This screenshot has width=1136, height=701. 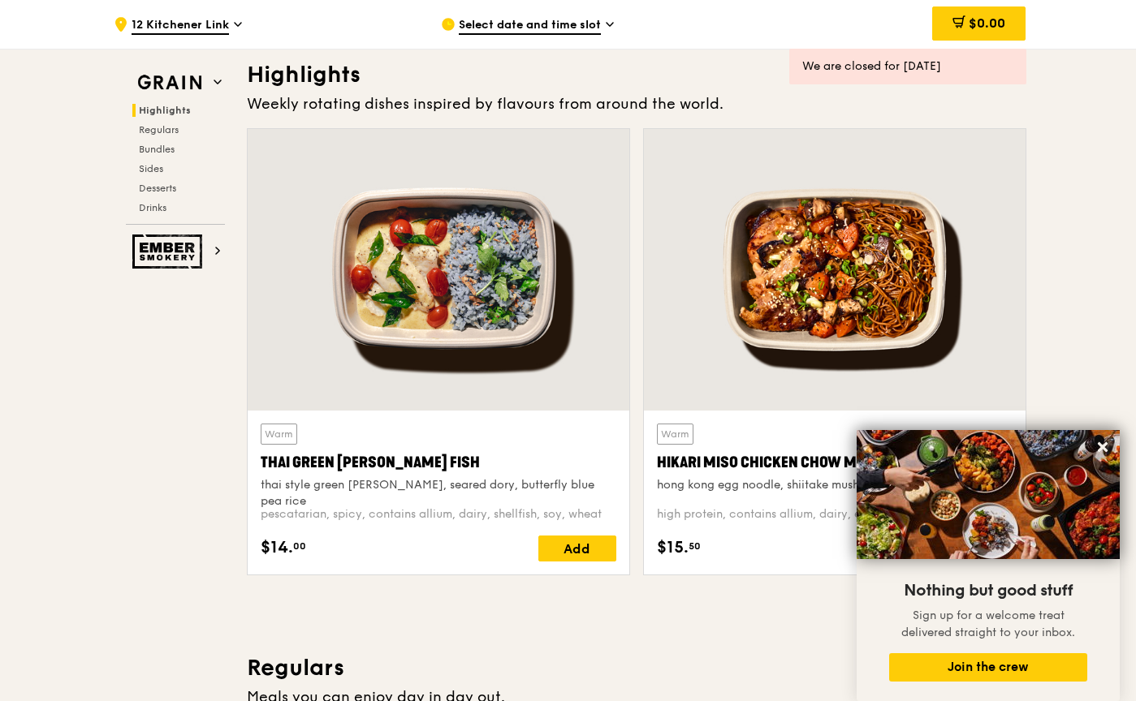 What do you see at coordinates (529, 26) in the screenshot?
I see `span: Select date and time slot` at bounding box center [529, 26].